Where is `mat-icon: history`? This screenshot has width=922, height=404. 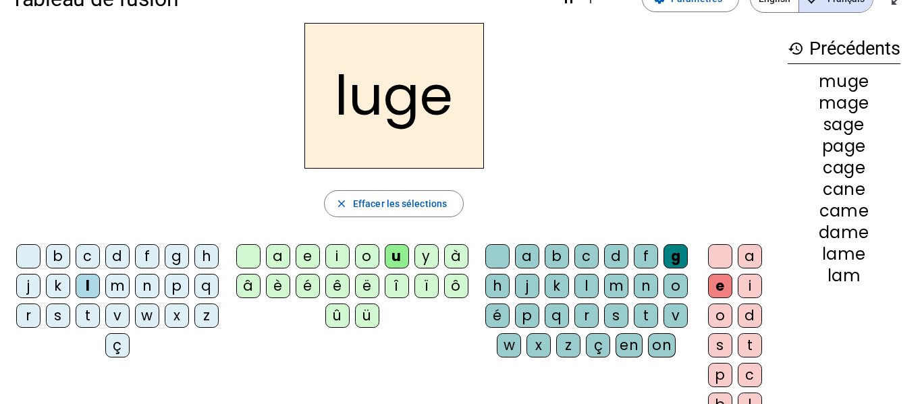 mat-icon: history is located at coordinates (796, 49).